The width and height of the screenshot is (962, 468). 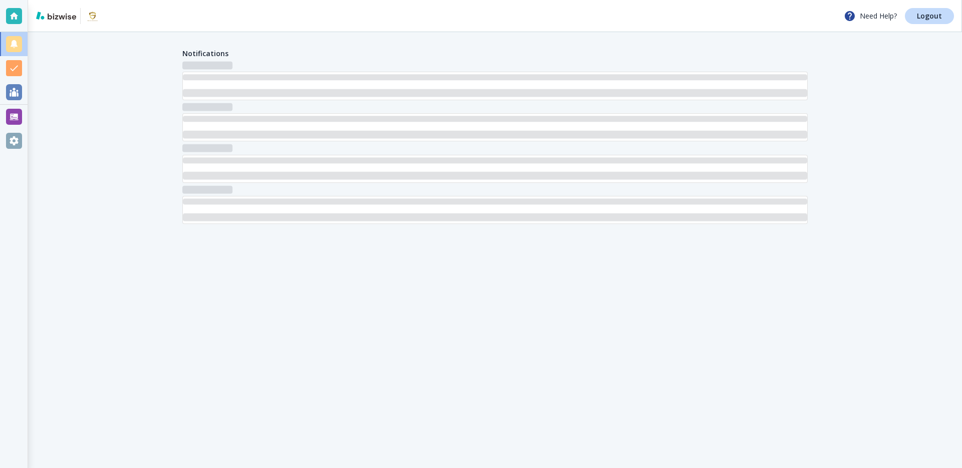 What do you see at coordinates (205, 53) in the screenshot?
I see `h4: Notifications` at bounding box center [205, 53].